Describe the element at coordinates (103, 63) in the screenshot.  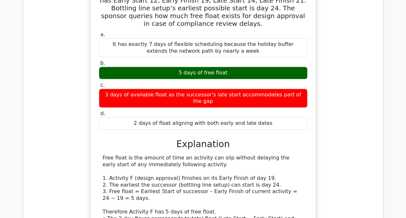
I see `span: b.` at that location.